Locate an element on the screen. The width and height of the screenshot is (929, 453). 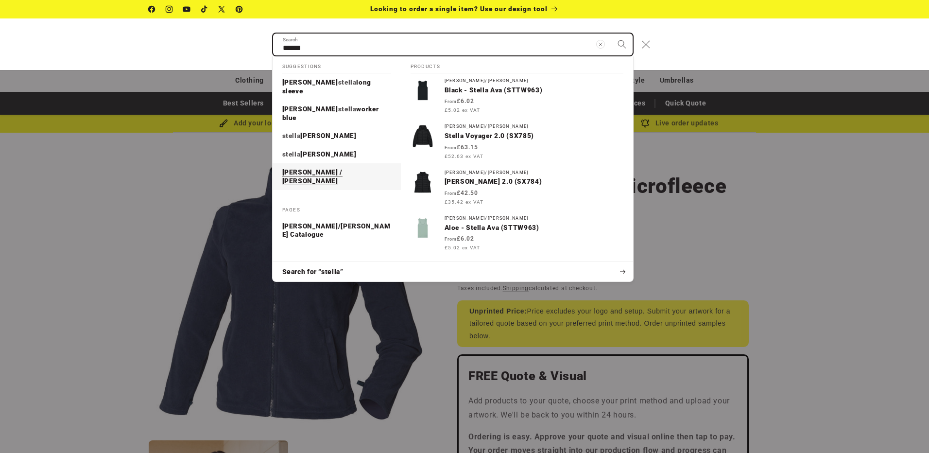
p: stanley stella worker blue is located at coordinates (337, 113).